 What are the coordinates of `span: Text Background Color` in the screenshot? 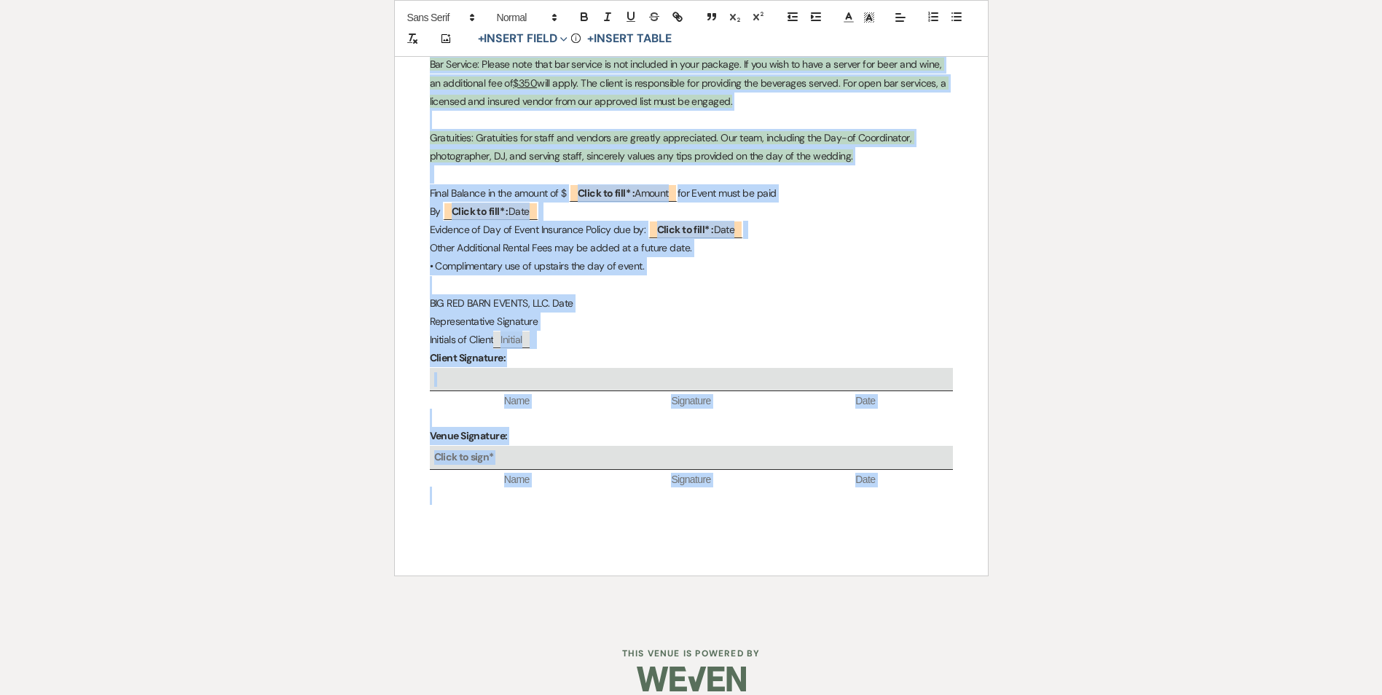 It's located at (869, 17).